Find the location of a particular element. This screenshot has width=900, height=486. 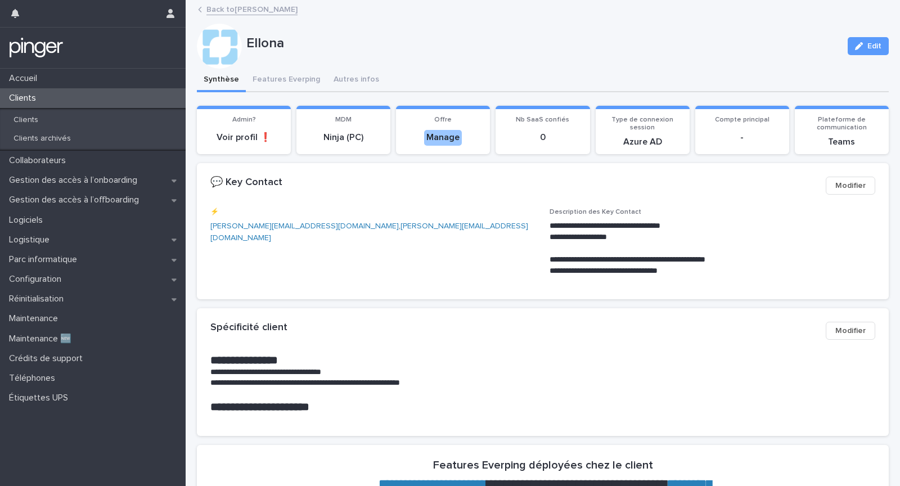

h2: Spécificité client is located at coordinates (249, 328).